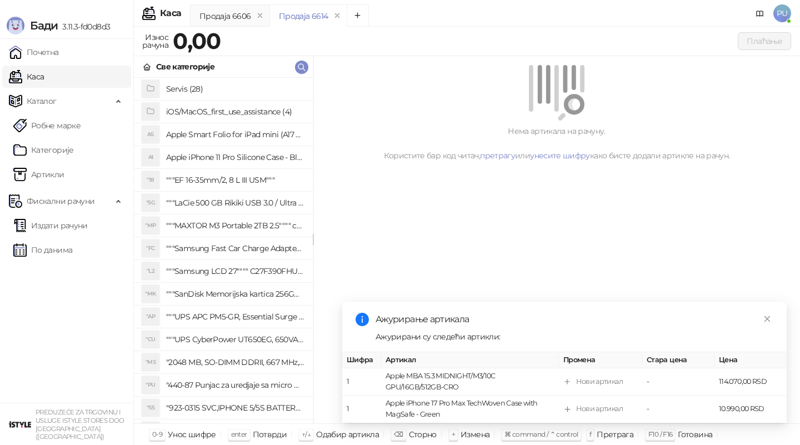 This screenshot has height=445, width=800. What do you see at coordinates (575, 320) in the screenshot?
I see `div: Ажурирање артикала` at bounding box center [575, 320].